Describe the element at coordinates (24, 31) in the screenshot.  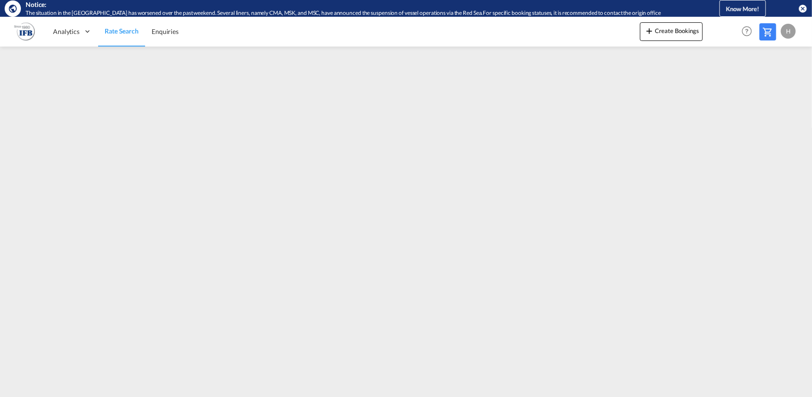
I see `img: b628ab10256c11eeb52753acbc15d091.png` at that location.